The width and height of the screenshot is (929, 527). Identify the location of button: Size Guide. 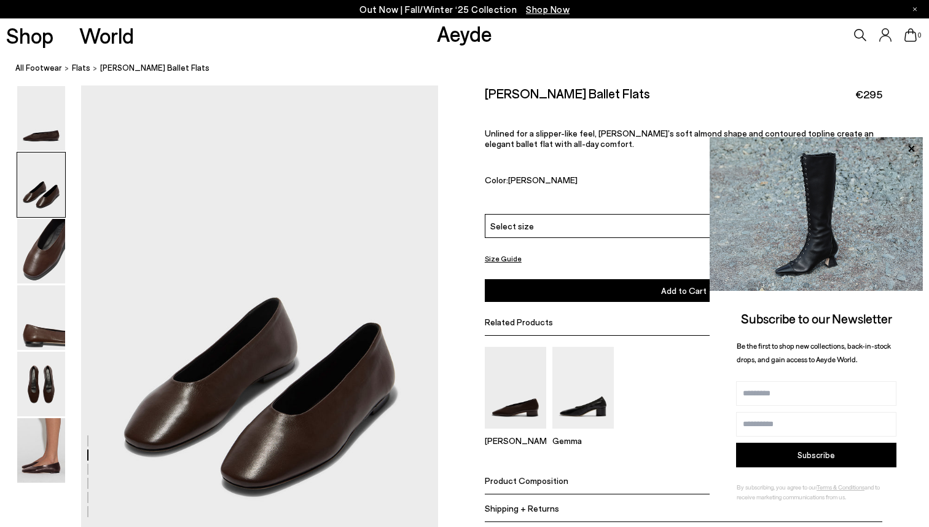
(503, 258).